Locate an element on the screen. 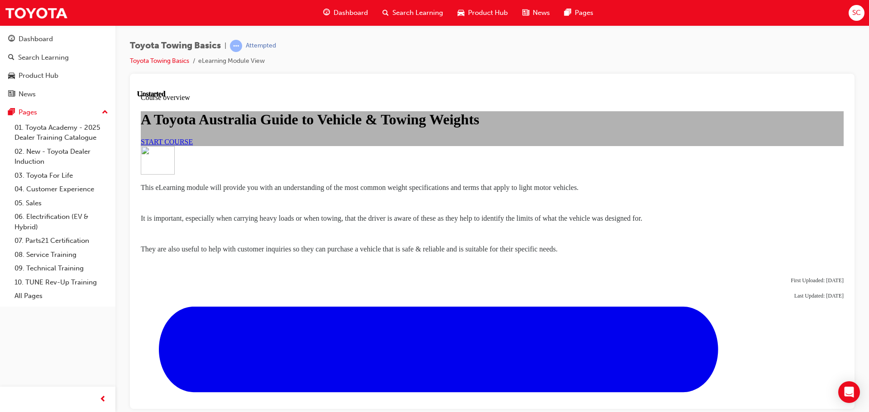 This screenshot has width=869, height=412. span: Pages is located at coordinates (584, 13).